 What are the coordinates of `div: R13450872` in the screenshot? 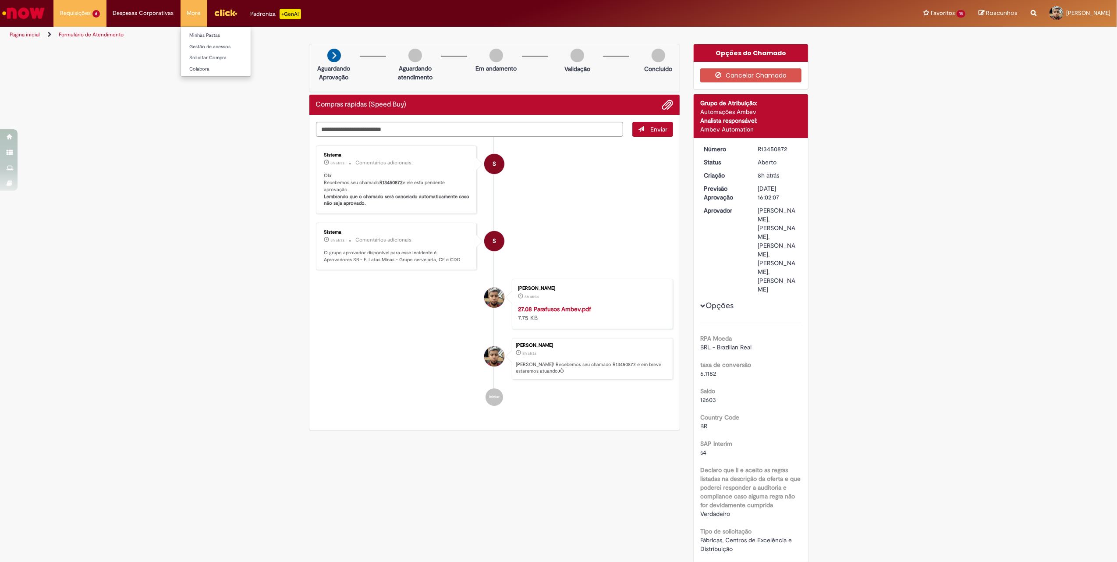 It's located at (778, 149).